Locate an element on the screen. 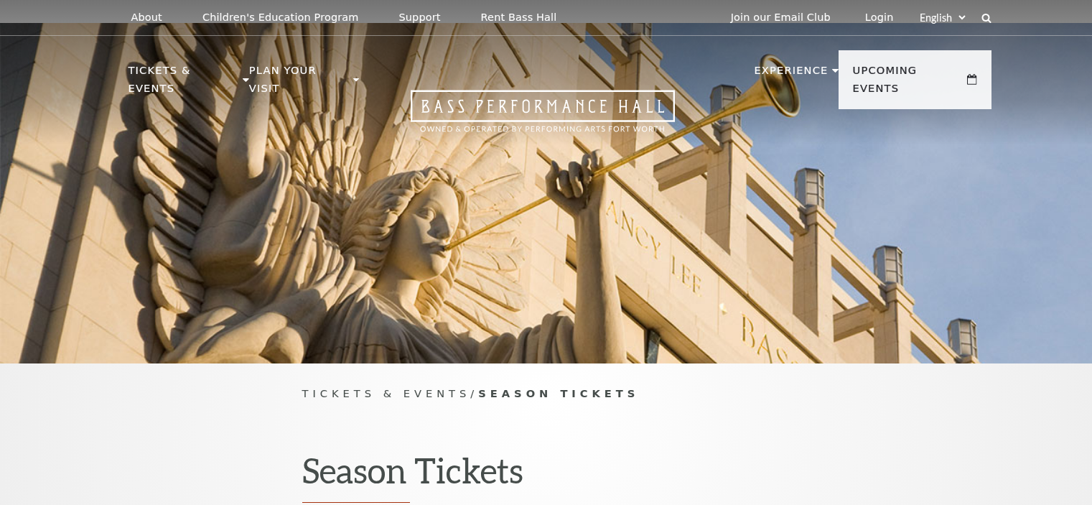 The height and width of the screenshot is (505, 1092). p: Experience is located at coordinates (790, 75).